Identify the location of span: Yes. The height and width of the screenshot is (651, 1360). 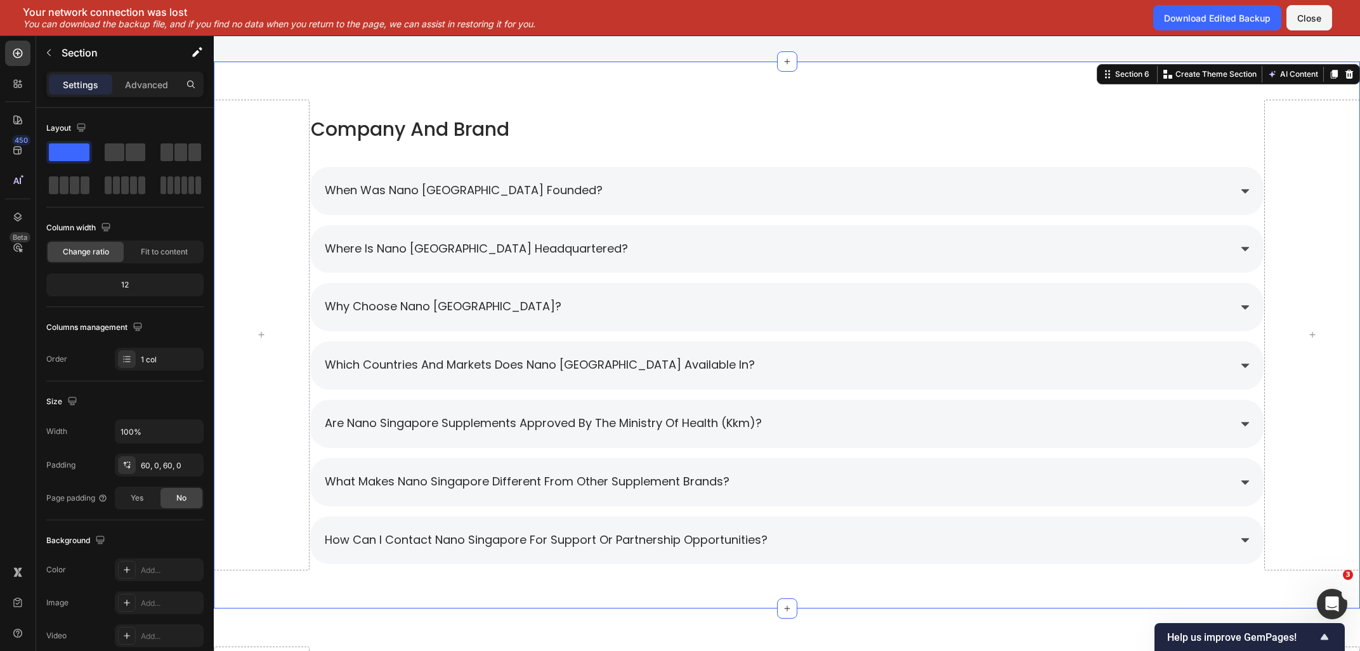
(137, 498).